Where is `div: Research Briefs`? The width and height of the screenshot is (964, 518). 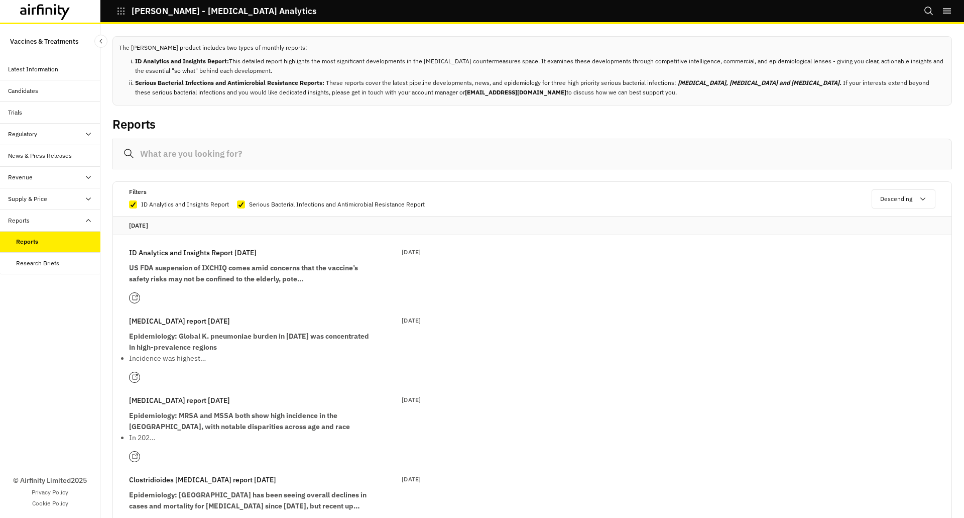 div: Research Briefs is located at coordinates (38, 263).